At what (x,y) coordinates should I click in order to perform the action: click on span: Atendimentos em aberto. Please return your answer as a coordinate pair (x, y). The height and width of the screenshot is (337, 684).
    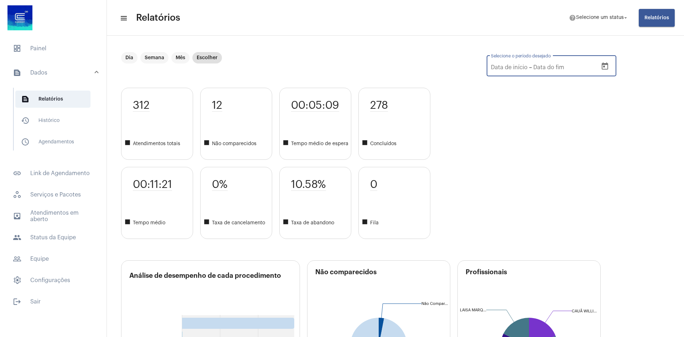
    Looking at the image, I should click on (53, 216).